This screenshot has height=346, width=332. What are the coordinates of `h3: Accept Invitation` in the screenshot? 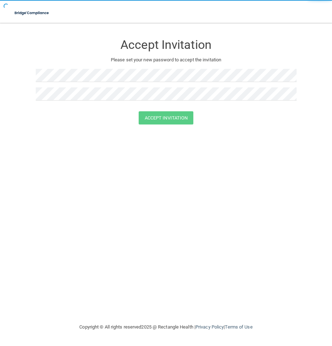 It's located at (166, 45).